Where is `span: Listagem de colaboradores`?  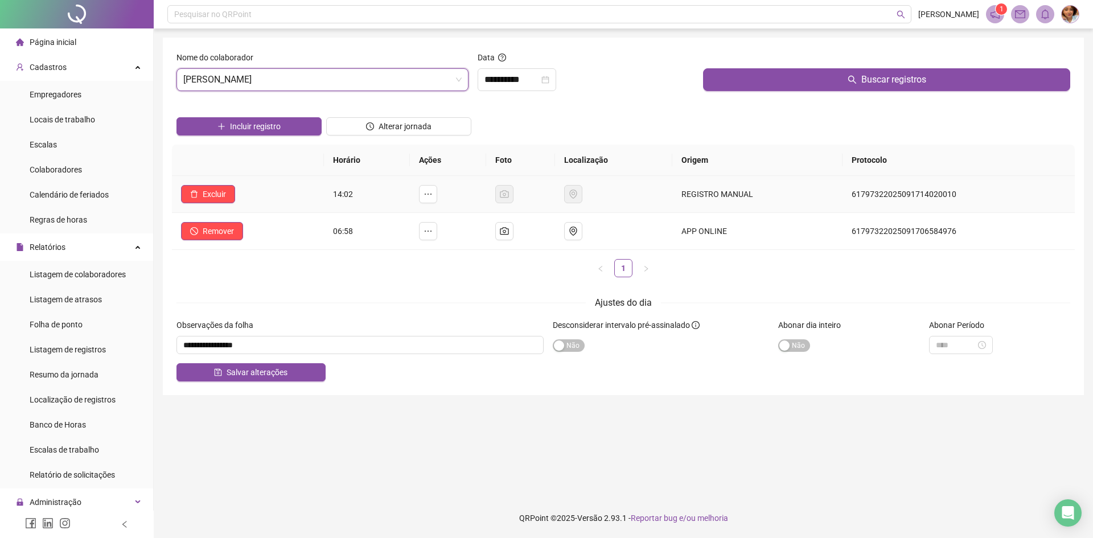
span: Listagem de colaboradores is located at coordinates (77, 274).